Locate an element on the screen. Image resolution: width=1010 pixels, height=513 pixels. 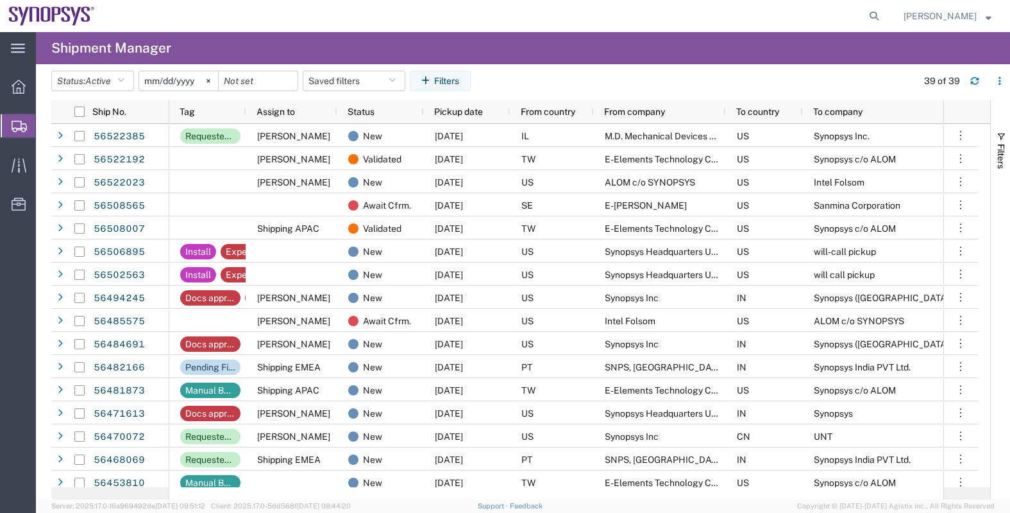
a: Support is located at coordinates (494, 505).